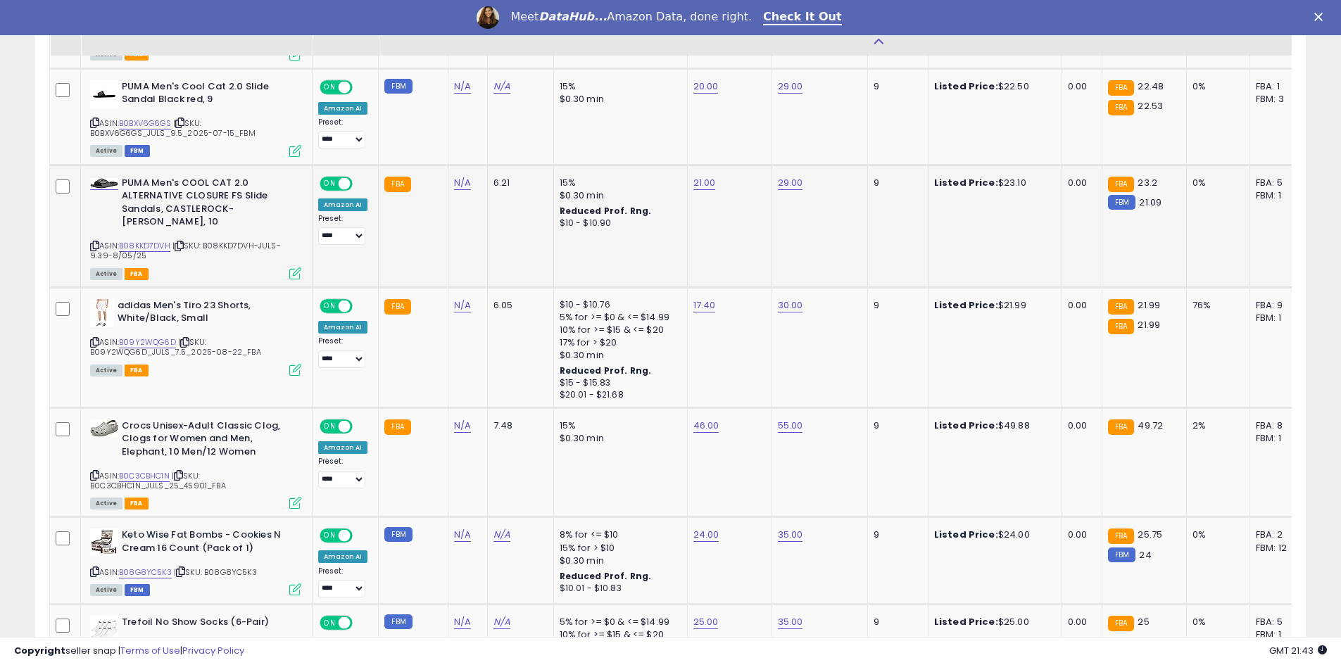  I want to click on span: 25.75, so click(1149, 534).